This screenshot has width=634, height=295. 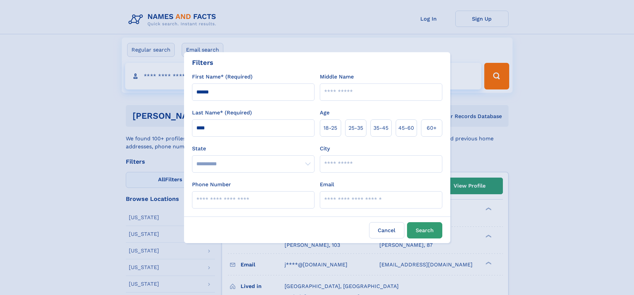 I want to click on label: Middle Name, so click(x=337, y=77).